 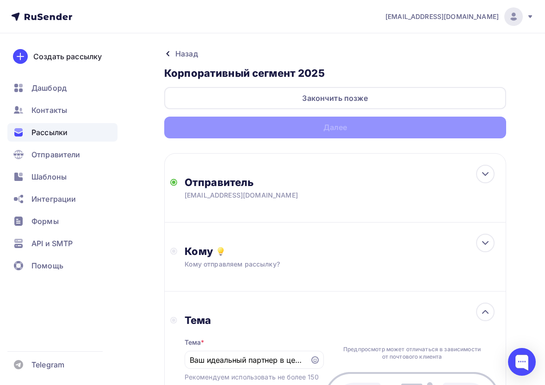 I want to click on a: Формы, so click(x=62, y=221).